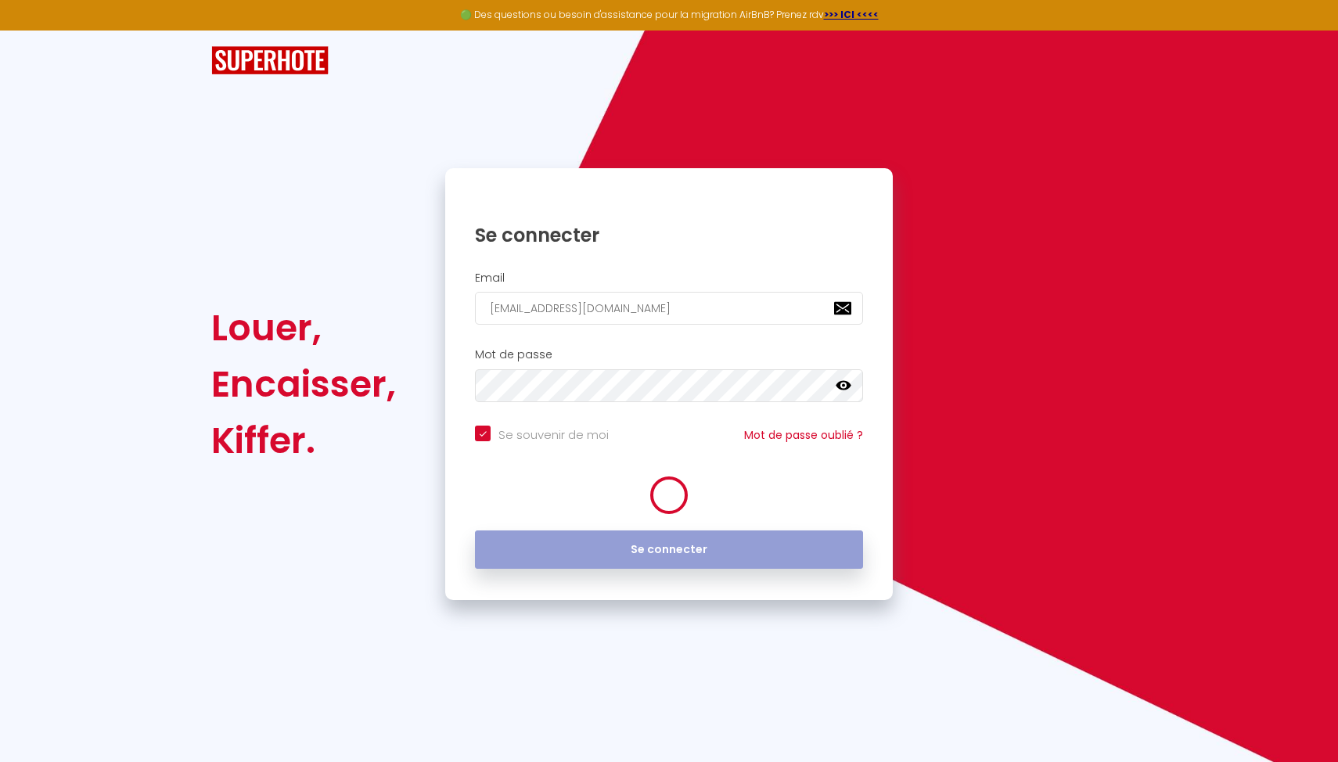 Image resolution: width=1338 pixels, height=762 pixels. Describe the element at coordinates (669, 235) in the screenshot. I see `h1: Se connecter` at that location.